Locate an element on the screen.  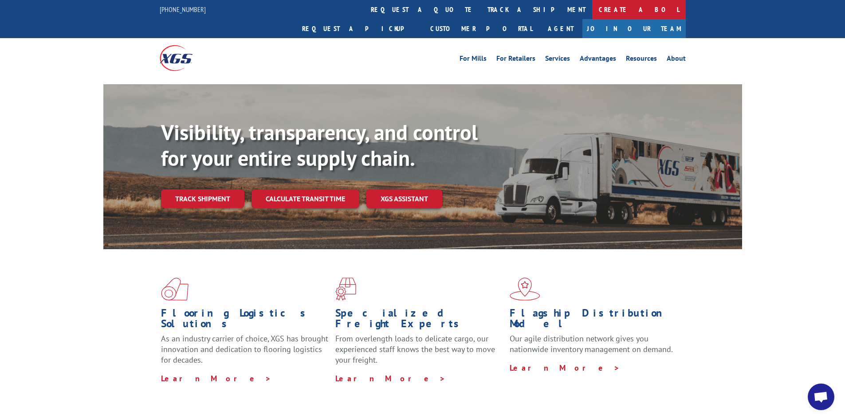
p: From overlength loads to delicate cargo, our experienced staff knows the best way to move your fr... is located at coordinates (419, 353).